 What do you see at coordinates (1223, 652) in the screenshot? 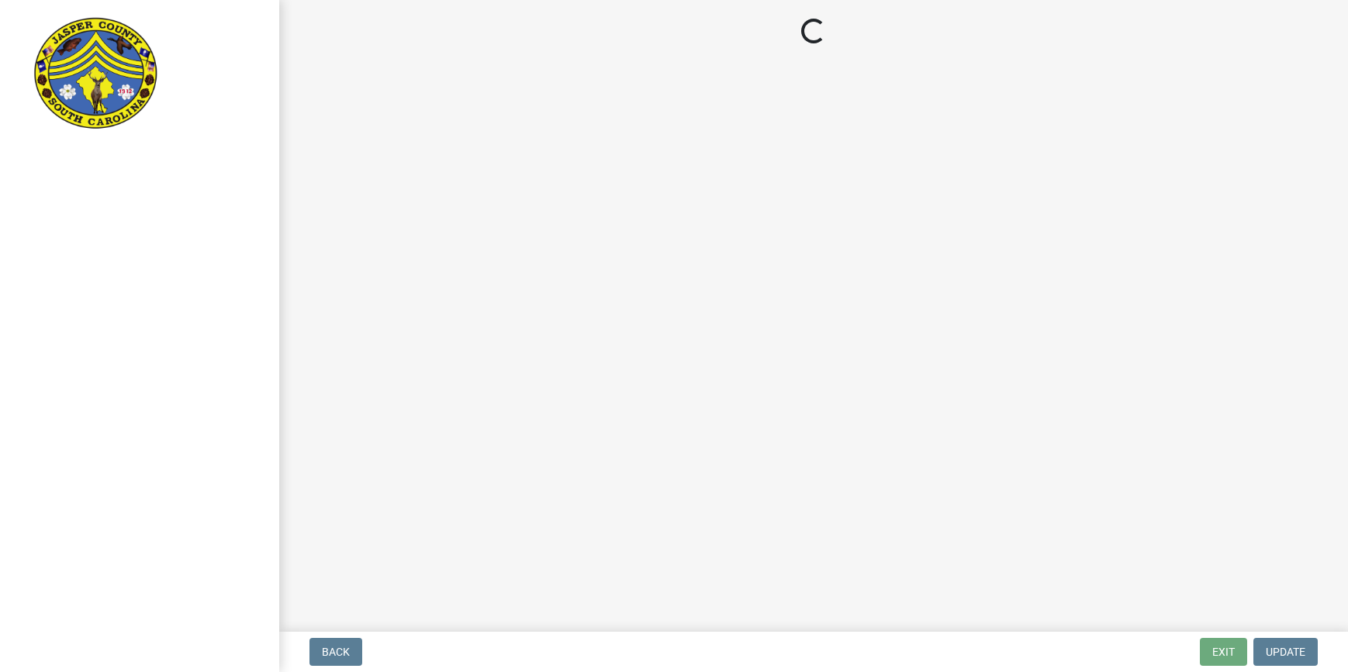
I see `button: Exit` at bounding box center [1223, 652].